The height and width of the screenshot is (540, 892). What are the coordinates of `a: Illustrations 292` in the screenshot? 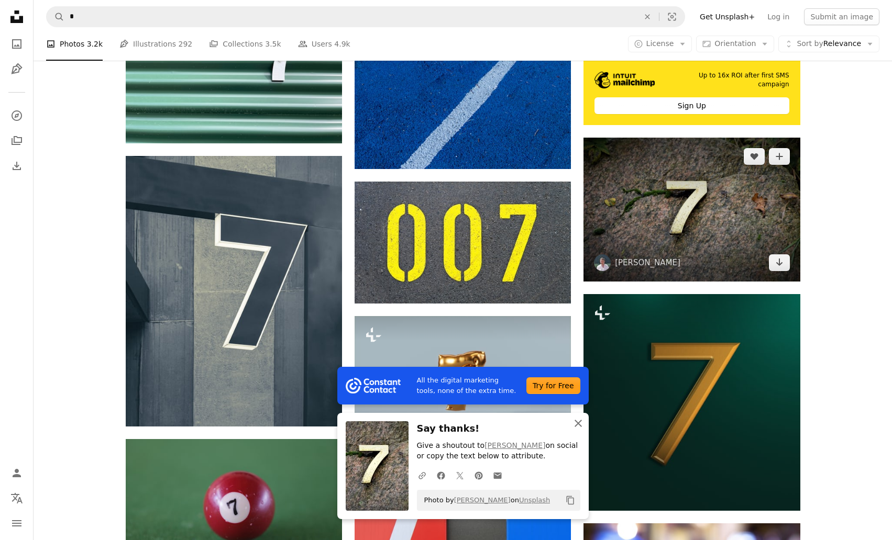 It's located at (155, 44).